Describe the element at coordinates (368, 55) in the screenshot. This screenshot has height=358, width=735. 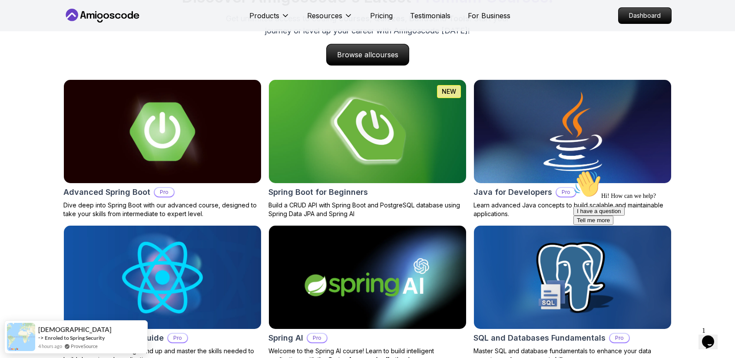
I see `a: Browse allcourses` at that location.